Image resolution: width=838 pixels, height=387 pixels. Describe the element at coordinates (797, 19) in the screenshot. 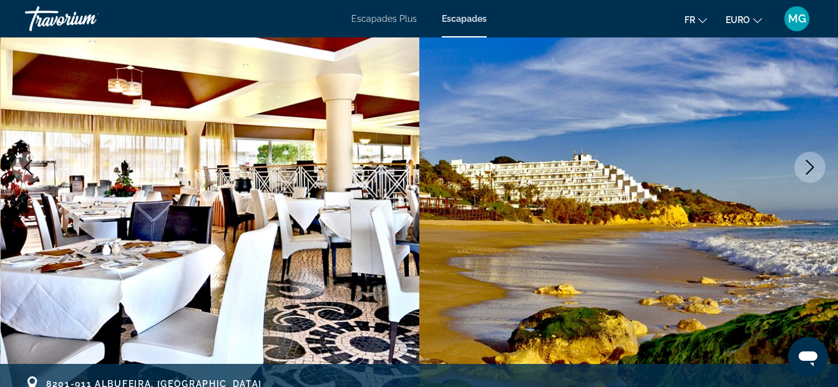

I see `button: Menu utilisateur` at that location.